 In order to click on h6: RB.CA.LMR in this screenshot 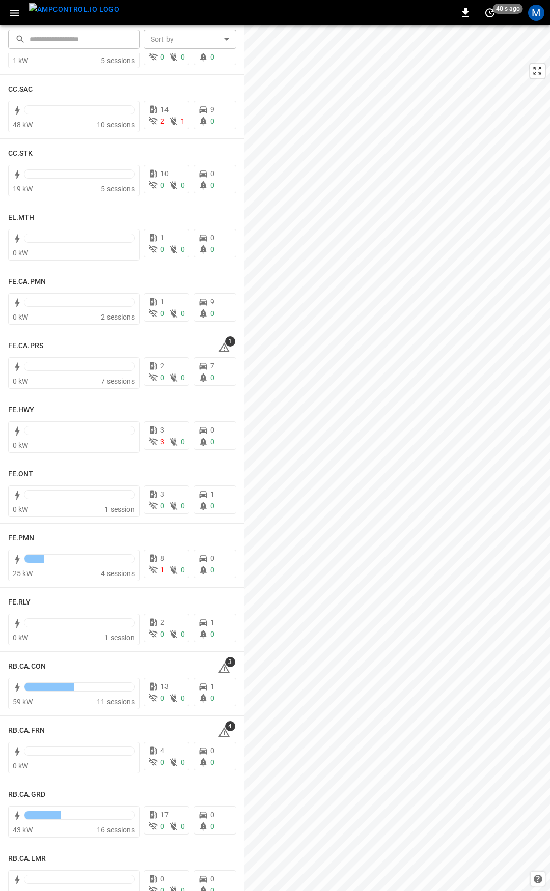, I will do `click(27, 859)`.